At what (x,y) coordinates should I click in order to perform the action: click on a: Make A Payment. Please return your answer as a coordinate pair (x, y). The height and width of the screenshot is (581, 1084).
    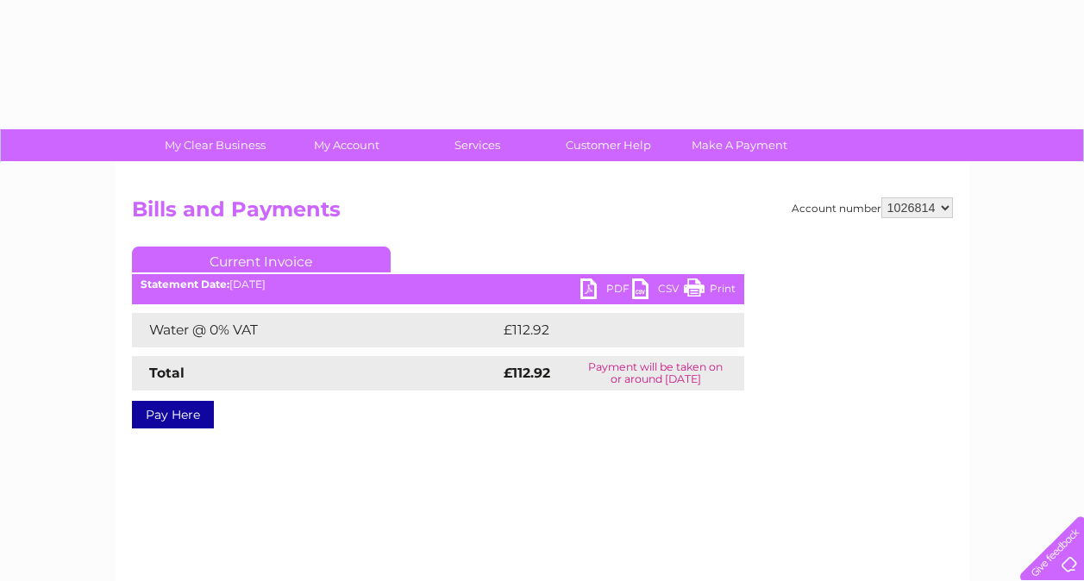
    Looking at the image, I should click on (739, 145).